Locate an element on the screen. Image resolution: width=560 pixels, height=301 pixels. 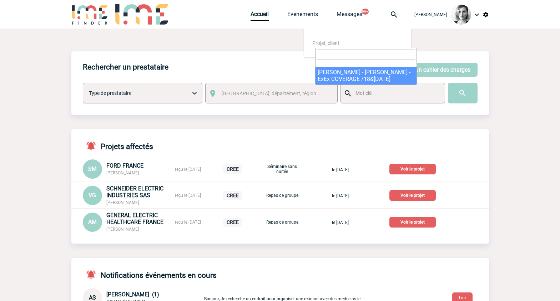
span: AS is located at coordinates (93, 298).